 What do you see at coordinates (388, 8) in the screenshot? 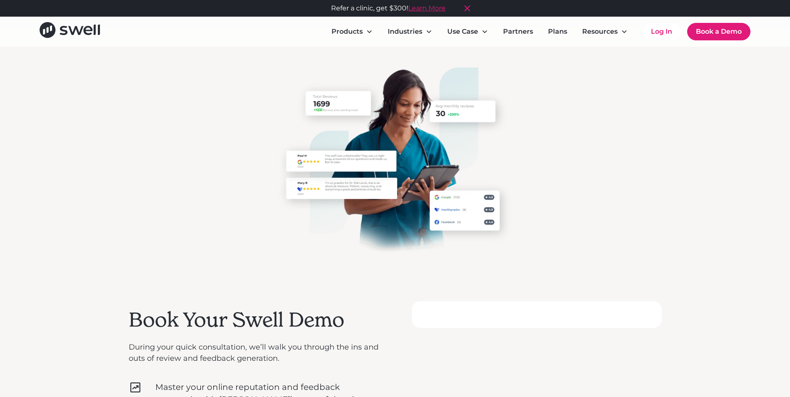
I see `div: Refer a clinic, get $300!` at bounding box center [388, 8].